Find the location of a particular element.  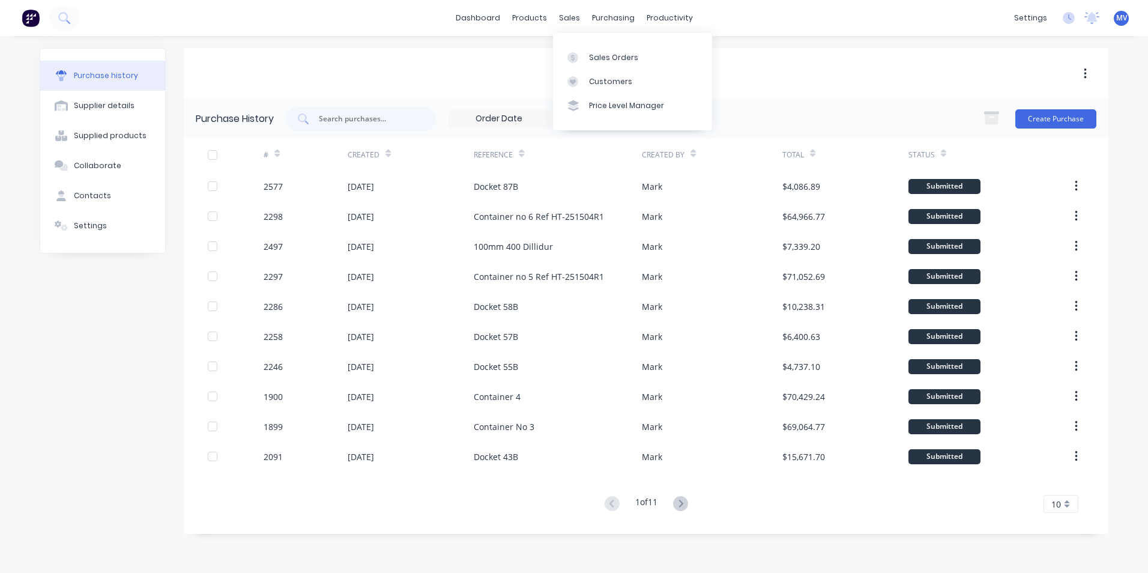

div: Settings is located at coordinates (90, 226).